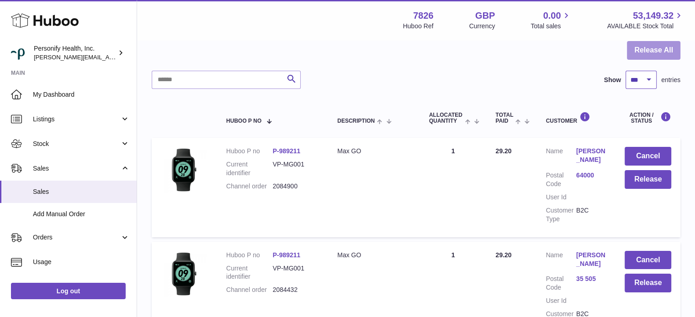 This screenshot has width=695, height=317. Describe the element at coordinates (560, 215) in the screenshot. I see `dt: Customer Type` at that location.